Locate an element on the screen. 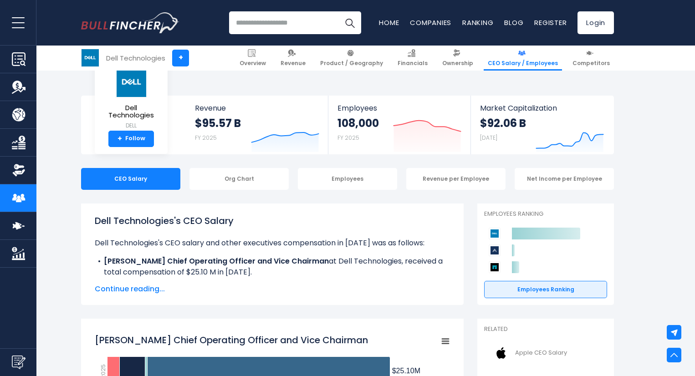 The image size is (695, 376). a: Companies is located at coordinates (430, 22).